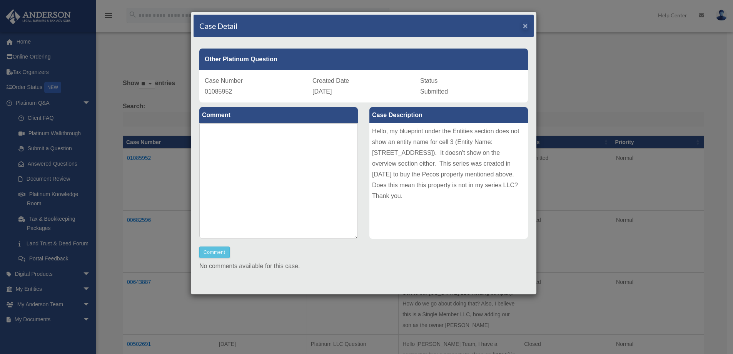  What do you see at coordinates (434, 91) in the screenshot?
I see `span: Submitted` at bounding box center [434, 91].